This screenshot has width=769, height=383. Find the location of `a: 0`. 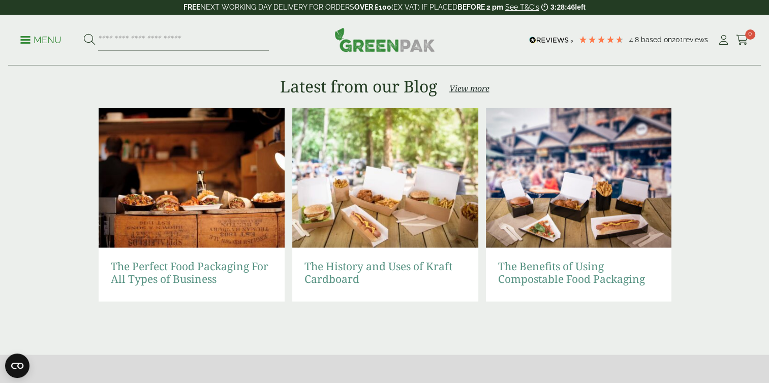

a: 0 is located at coordinates (742, 40).